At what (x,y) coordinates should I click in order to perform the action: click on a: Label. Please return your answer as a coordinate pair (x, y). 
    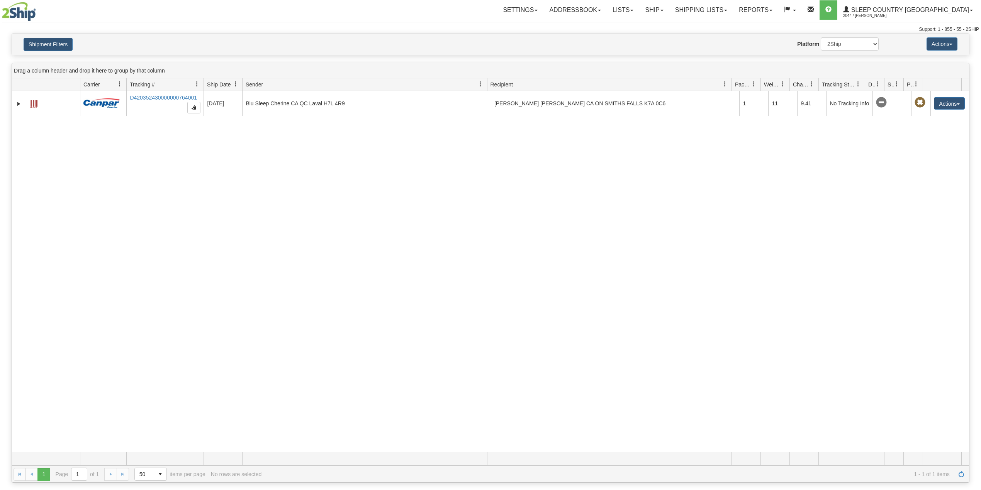
    Looking at the image, I should click on (34, 103).